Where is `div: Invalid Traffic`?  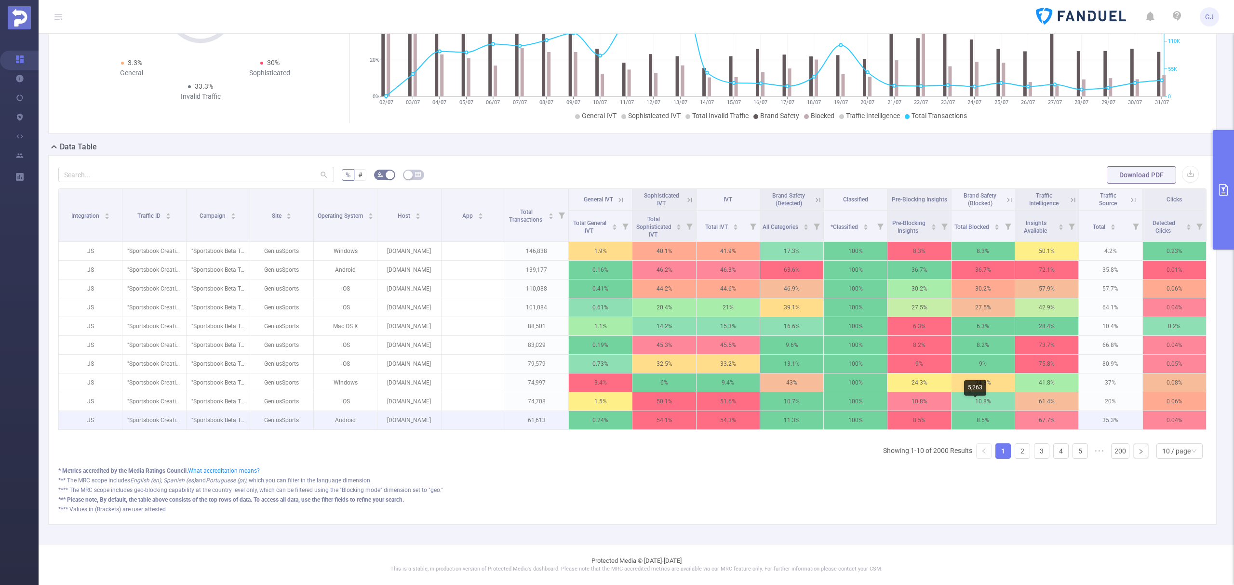
div: Invalid Traffic is located at coordinates (201, 96).